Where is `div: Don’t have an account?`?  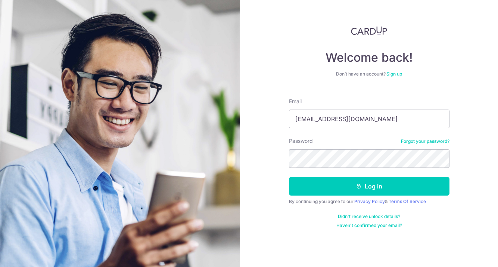 div: Don’t have an account? is located at coordinates (369, 74).